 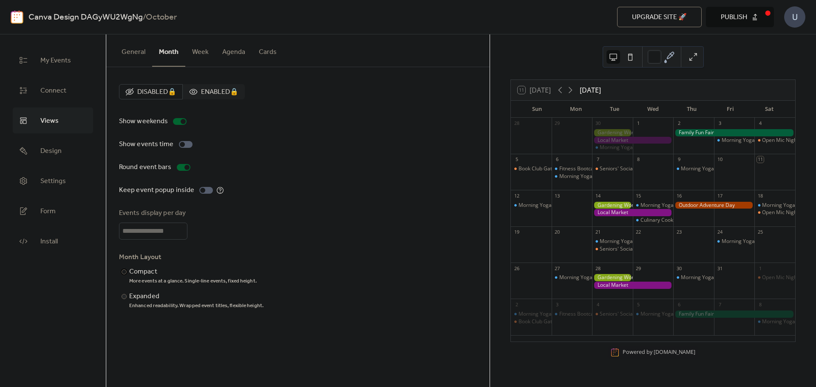 I want to click on div: 11, so click(x=760, y=159).